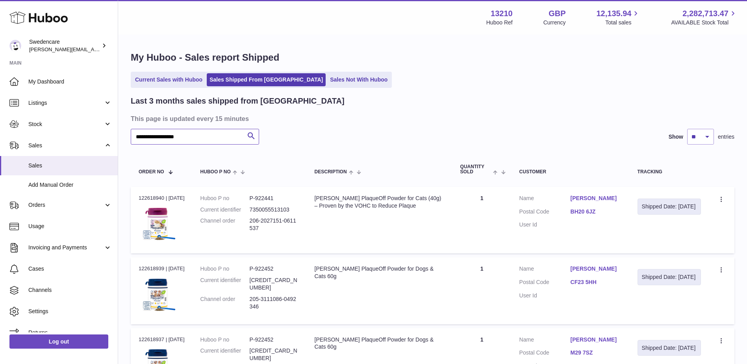  Describe the element at coordinates (70, 226) in the screenshot. I see `span: Usage` at that location.